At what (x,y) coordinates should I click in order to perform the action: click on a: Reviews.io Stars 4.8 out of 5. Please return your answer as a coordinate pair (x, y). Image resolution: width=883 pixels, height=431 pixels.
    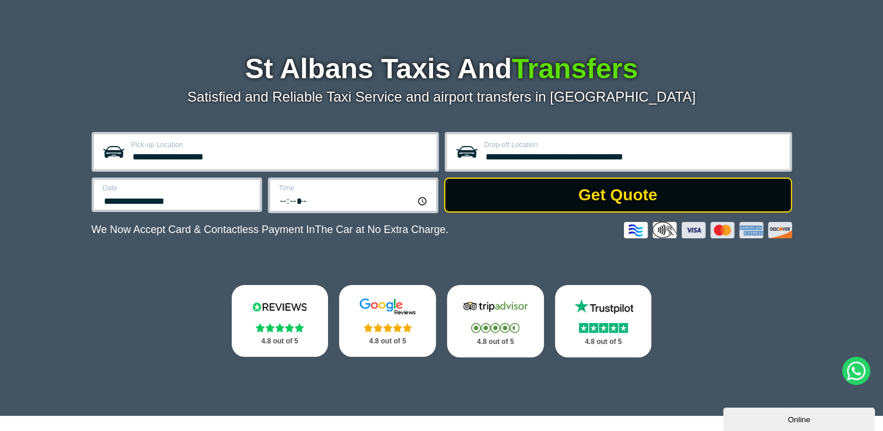
    Looking at the image, I should click on (280, 320).